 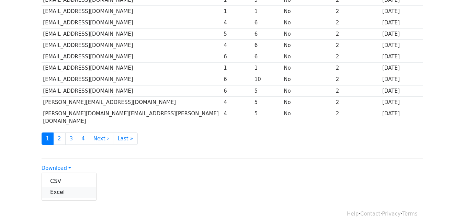 What do you see at coordinates (71, 139) in the screenshot?
I see `a: 3` at bounding box center [71, 139].